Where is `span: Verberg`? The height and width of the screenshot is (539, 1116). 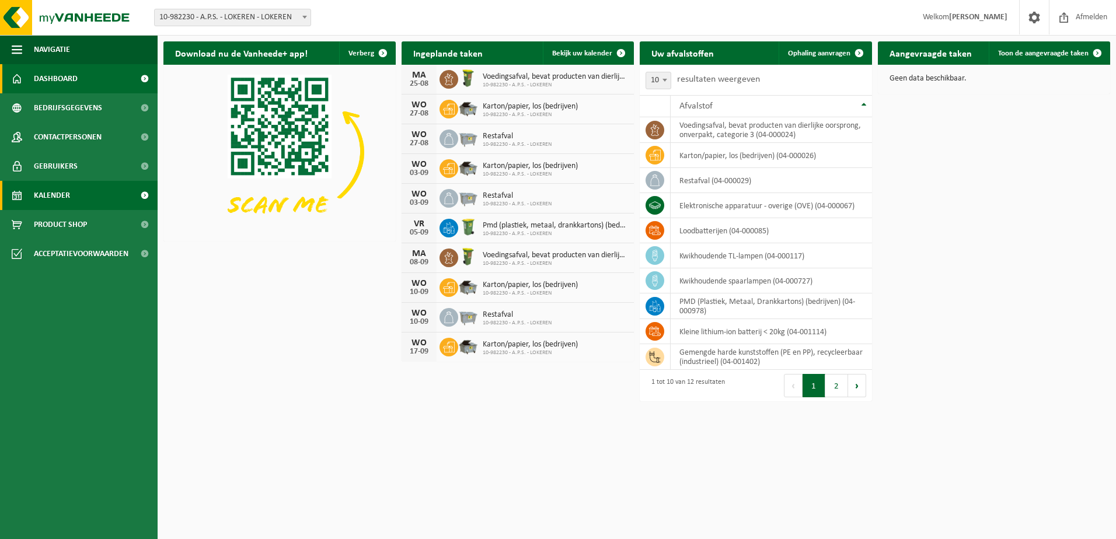
span: Verberg is located at coordinates (361, 53).